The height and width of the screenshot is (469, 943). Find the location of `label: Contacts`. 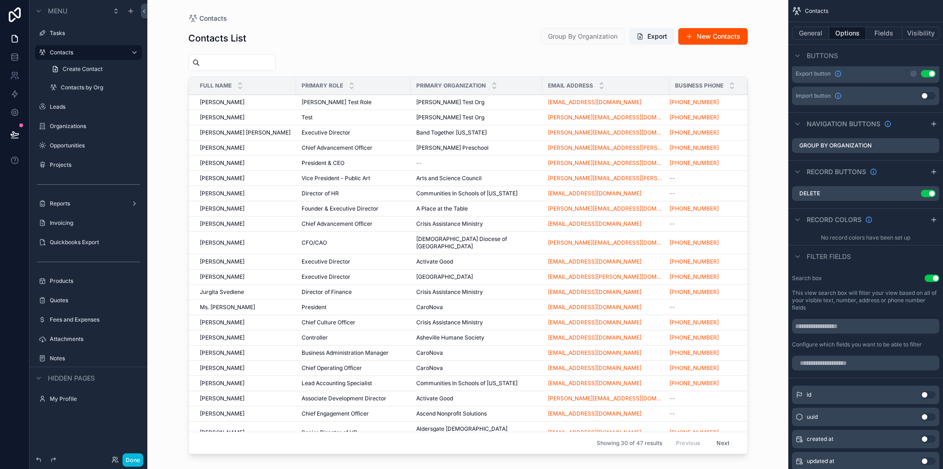

label: Contacts is located at coordinates (87, 52).